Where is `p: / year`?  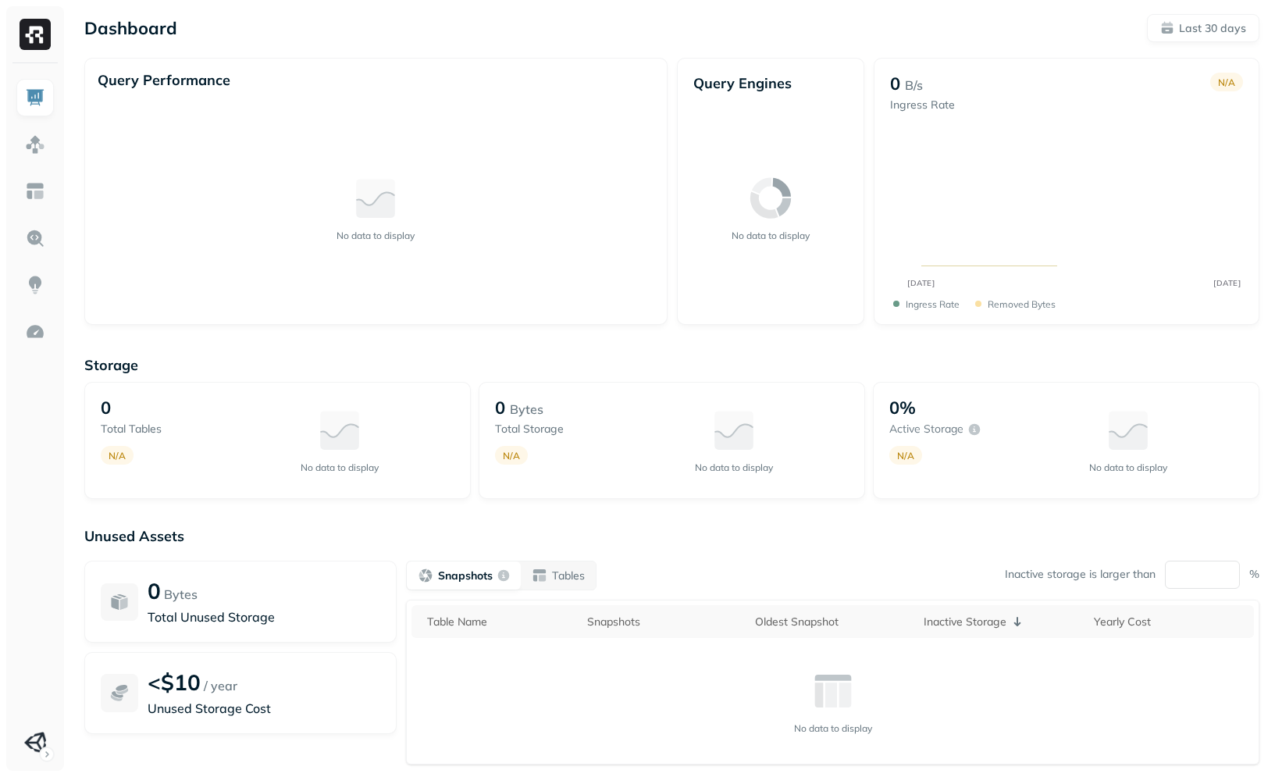 p: / year is located at coordinates (220, 686).